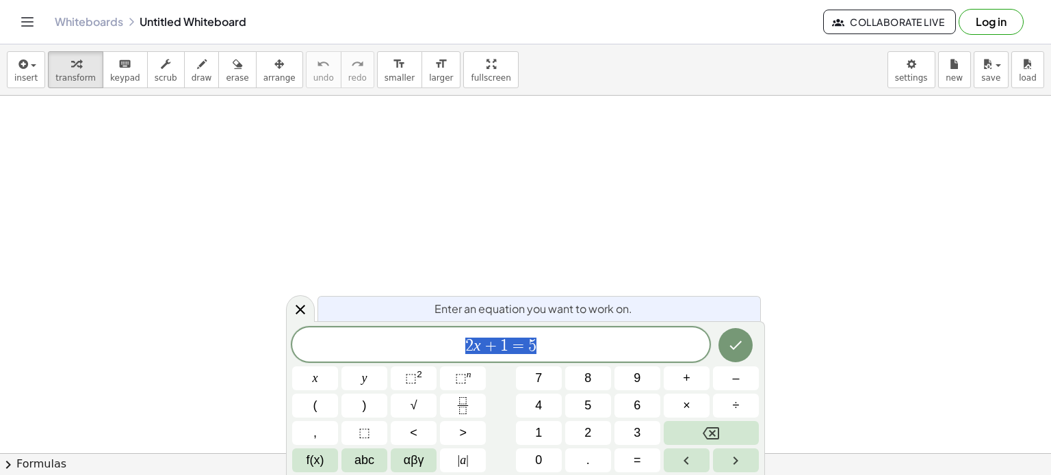 The height and width of the screenshot is (475, 1051). Describe the element at coordinates (414, 460) in the screenshot. I see `span: αβγ` at that location.